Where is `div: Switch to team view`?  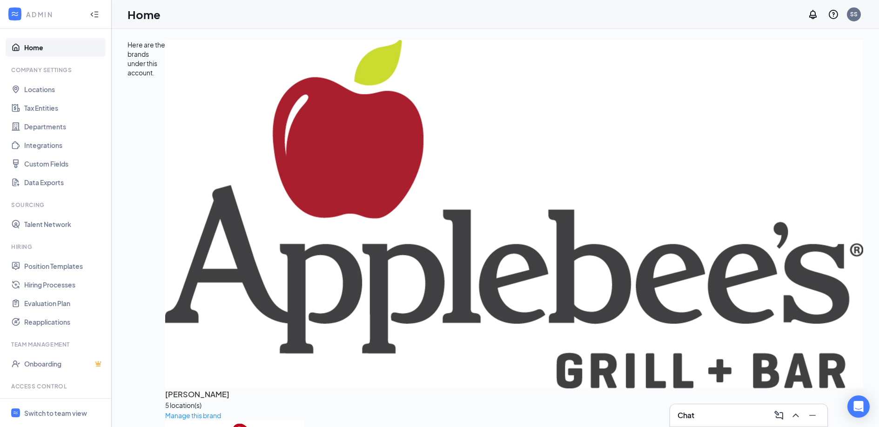
div: Switch to team view is located at coordinates (55, 413).